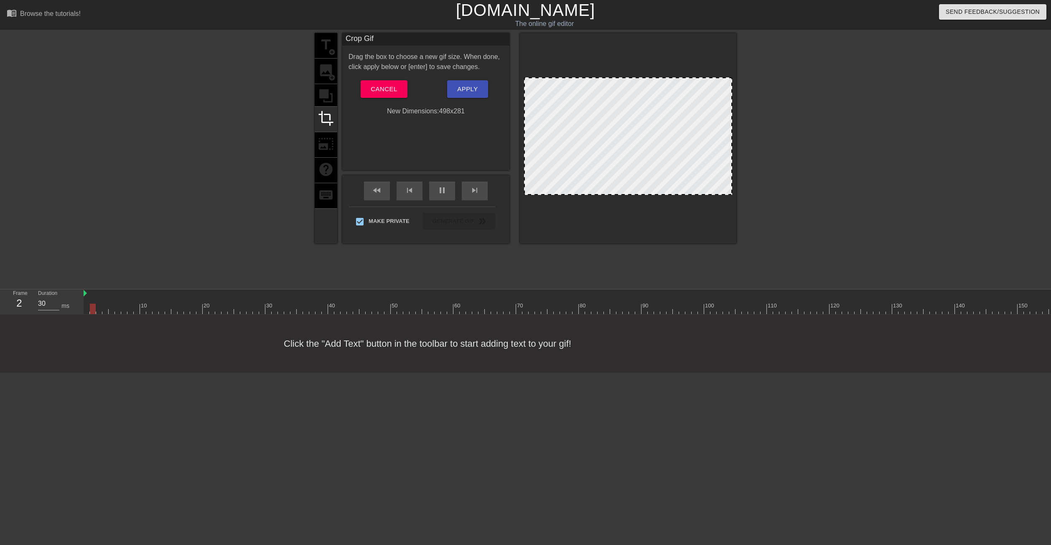 The image size is (1051, 545). Describe the element at coordinates (898, 306) in the screenshot. I see `div: 130` at that location.